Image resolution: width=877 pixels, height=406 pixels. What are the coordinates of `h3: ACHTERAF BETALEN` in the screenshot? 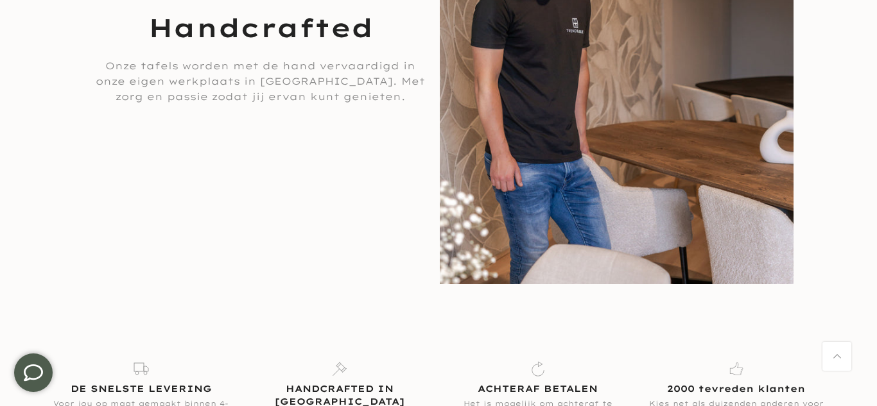 It's located at (537, 390).